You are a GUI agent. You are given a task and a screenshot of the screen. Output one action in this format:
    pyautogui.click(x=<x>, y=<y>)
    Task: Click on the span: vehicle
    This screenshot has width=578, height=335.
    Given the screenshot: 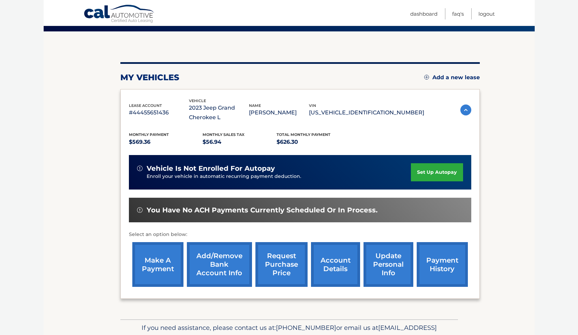 What is the action you would take?
    pyautogui.click(x=198, y=101)
    